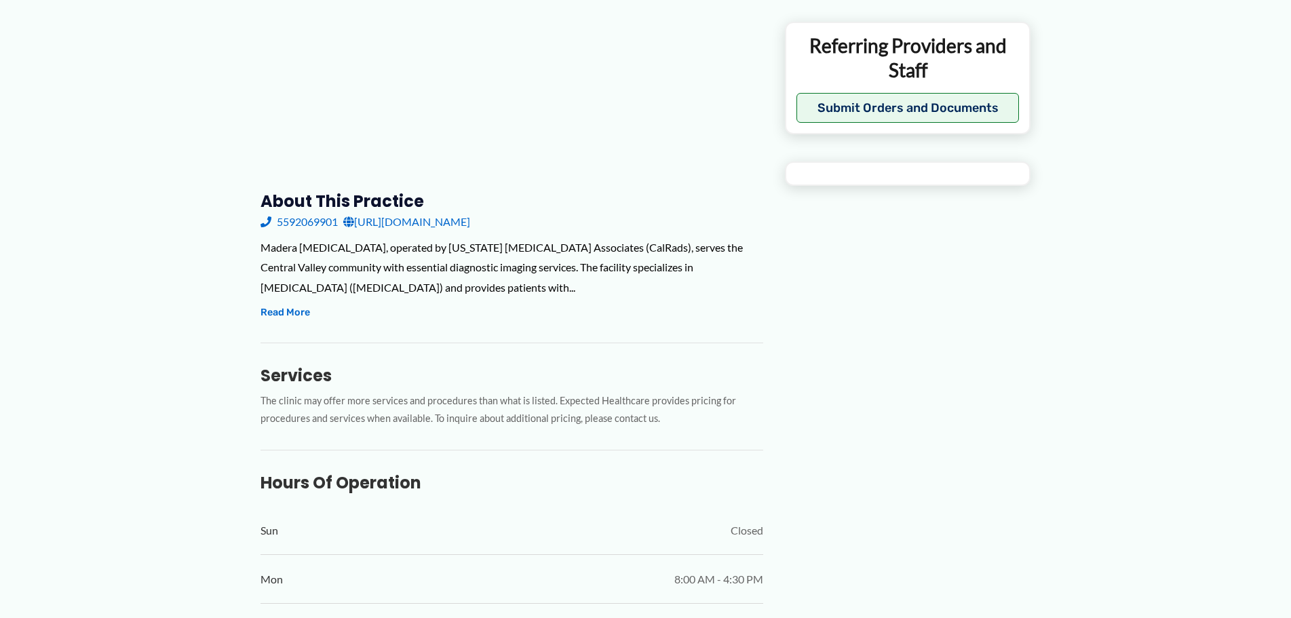 This screenshot has width=1291, height=618. I want to click on span: Mon, so click(271, 579).